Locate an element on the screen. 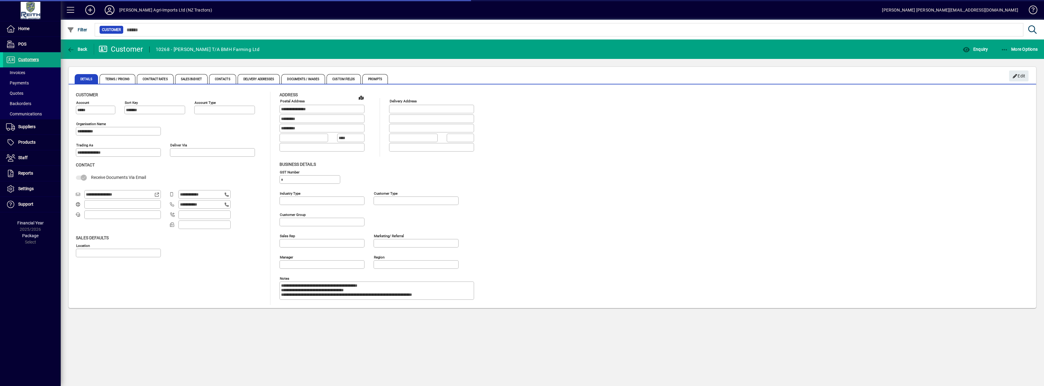 The image size is (1044, 386). span: Enquiry is located at coordinates (975, 49).